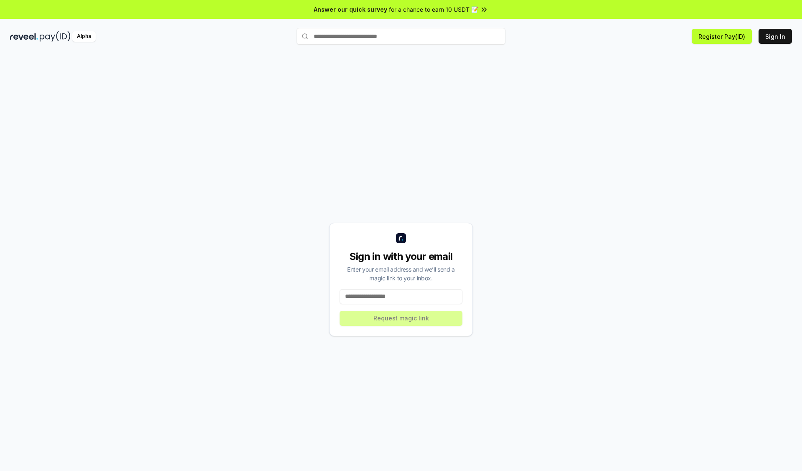 Image resolution: width=802 pixels, height=471 pixels. I want to click on button: Register Pay(ID), so click(722, 36).